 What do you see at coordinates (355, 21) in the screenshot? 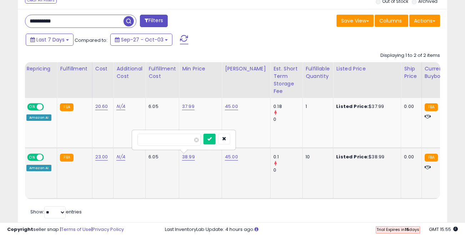
I see `button: Save View` at bounding box center [355, 21].